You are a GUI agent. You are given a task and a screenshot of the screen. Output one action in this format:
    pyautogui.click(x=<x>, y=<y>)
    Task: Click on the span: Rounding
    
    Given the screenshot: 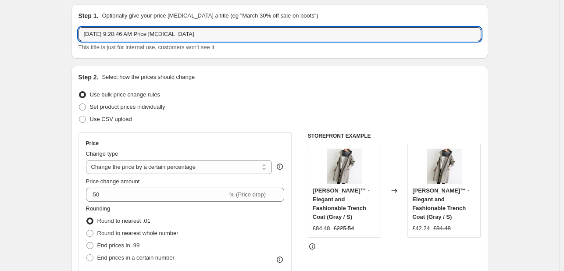 What is the action you would take?
    pyautogui.click(x=98, y=208)
    